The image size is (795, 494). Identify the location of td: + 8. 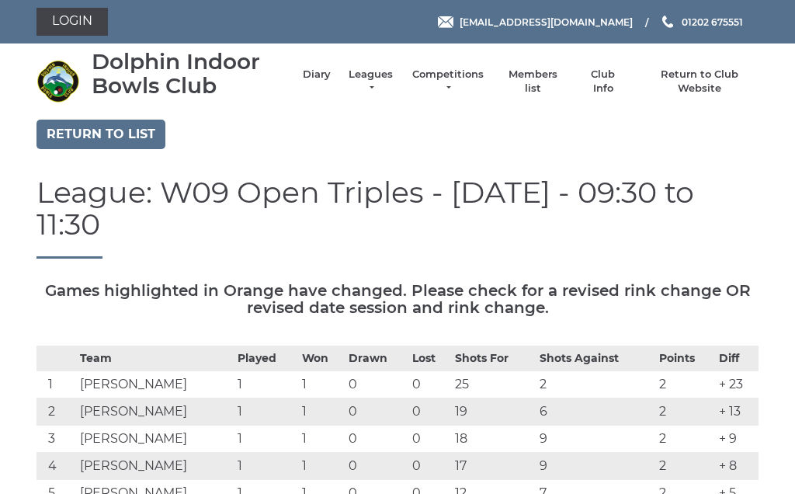
(736, 466).